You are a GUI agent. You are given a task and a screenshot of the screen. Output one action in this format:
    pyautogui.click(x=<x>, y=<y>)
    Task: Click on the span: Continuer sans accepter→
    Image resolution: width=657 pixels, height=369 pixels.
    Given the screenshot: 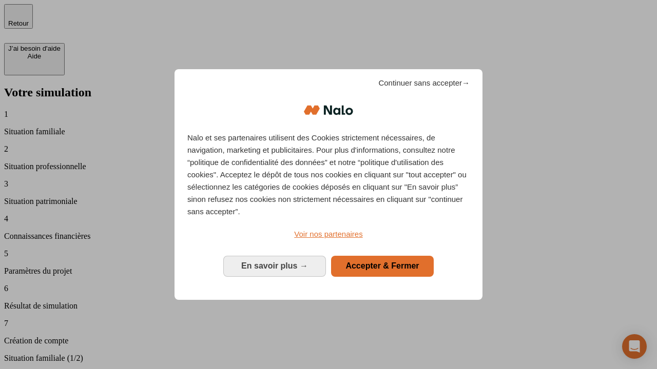 What is the action you would take?
    pyautogui.click(x=424, y=83)
    